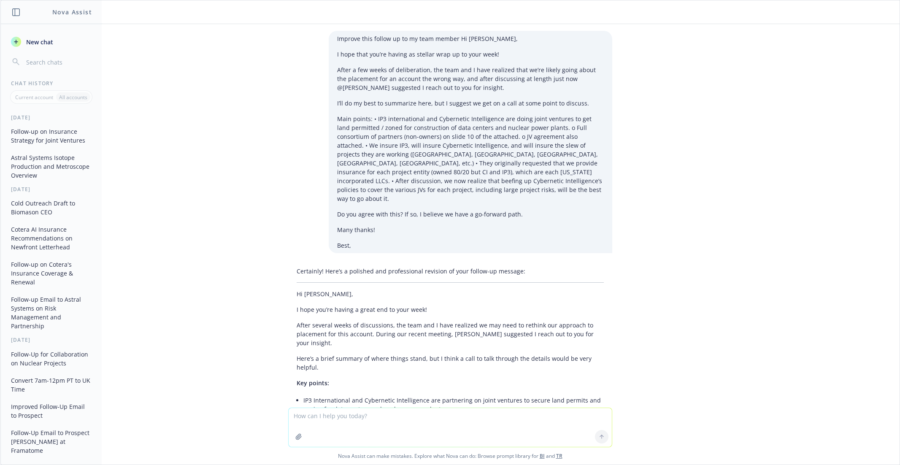 The height and width of the screenshot is (465, 900). I want to click on p: Here’s a brief summary of where things stand, but I think a call to talk through the details woul..., so click(450, 363).